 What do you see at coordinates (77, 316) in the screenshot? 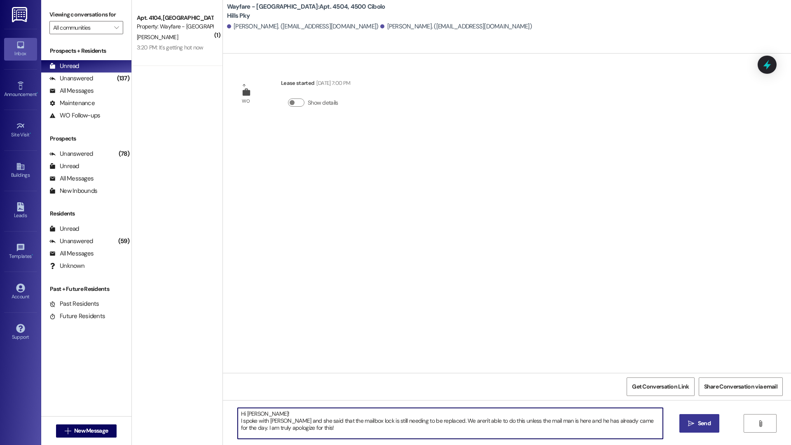
I see `div: Future Residents` at bounding box center [77, 316].